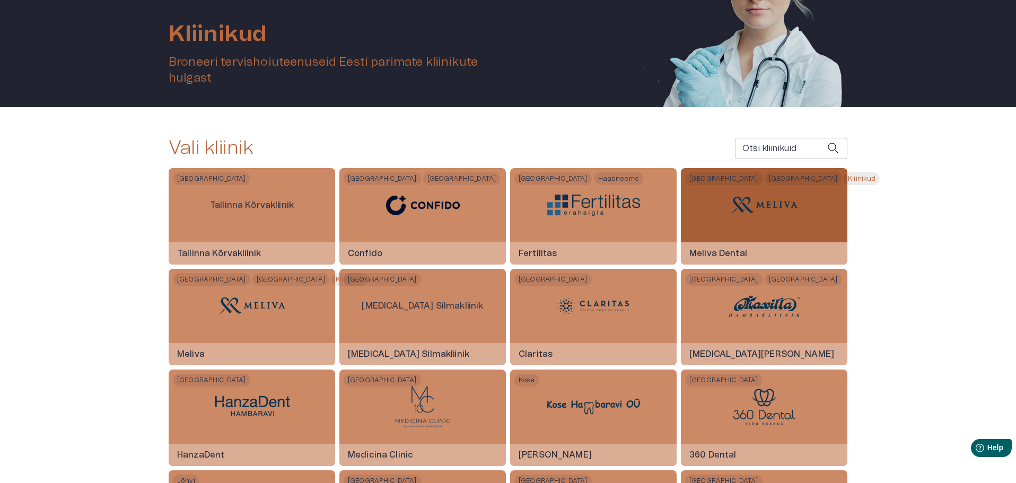 The image size is (1016, 483). Describe the element at coordinates (764, 306) in the screenshot. I see `img: Maxilla Hambakliinik logo` at that location.